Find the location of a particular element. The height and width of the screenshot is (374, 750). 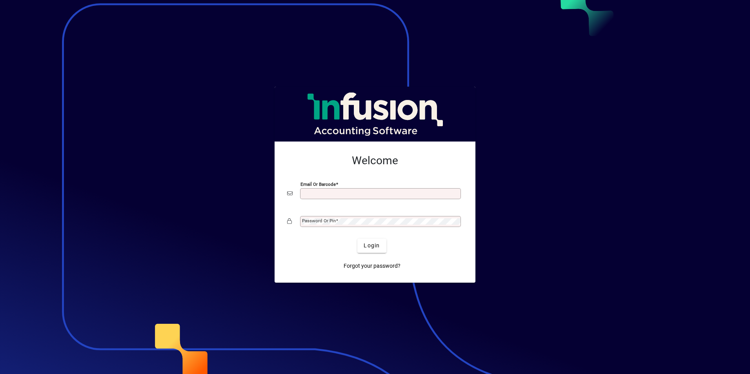

mat-label: Email or Barcode is located at coordinates (318, 184).